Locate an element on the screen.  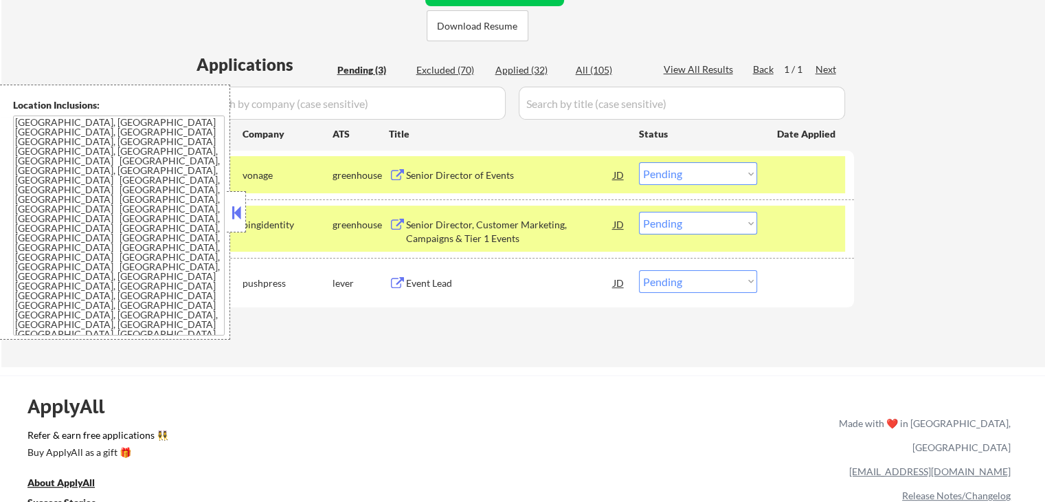
input: Search by title (case sensitive) is located at coordinates (682, 103).